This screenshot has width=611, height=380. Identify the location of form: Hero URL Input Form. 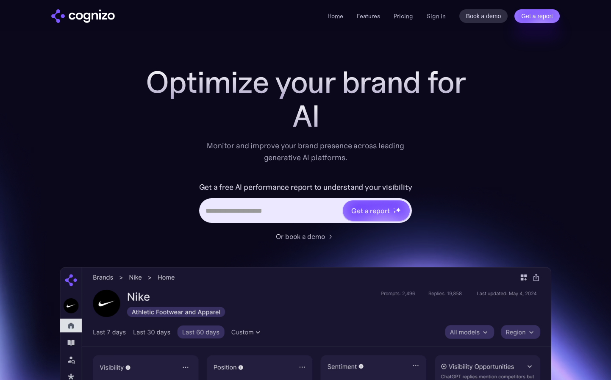
(306, 204).